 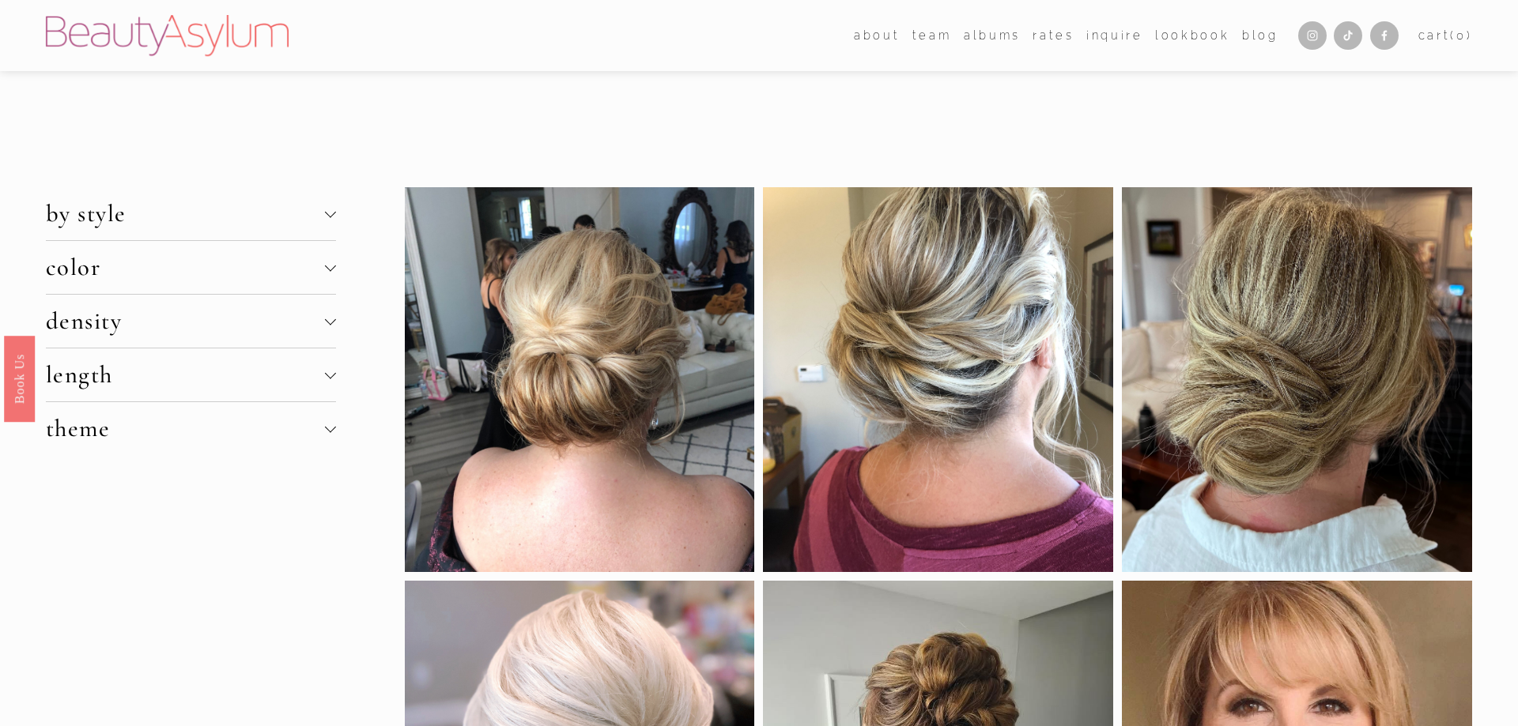 I want to click on button: color, so click(x=191, y=267).